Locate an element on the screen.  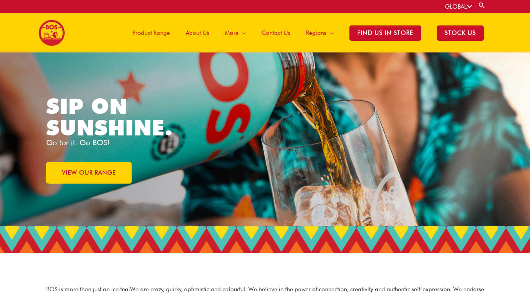
span: VIEW OUR RANGE is located at coordinates (89, 173).